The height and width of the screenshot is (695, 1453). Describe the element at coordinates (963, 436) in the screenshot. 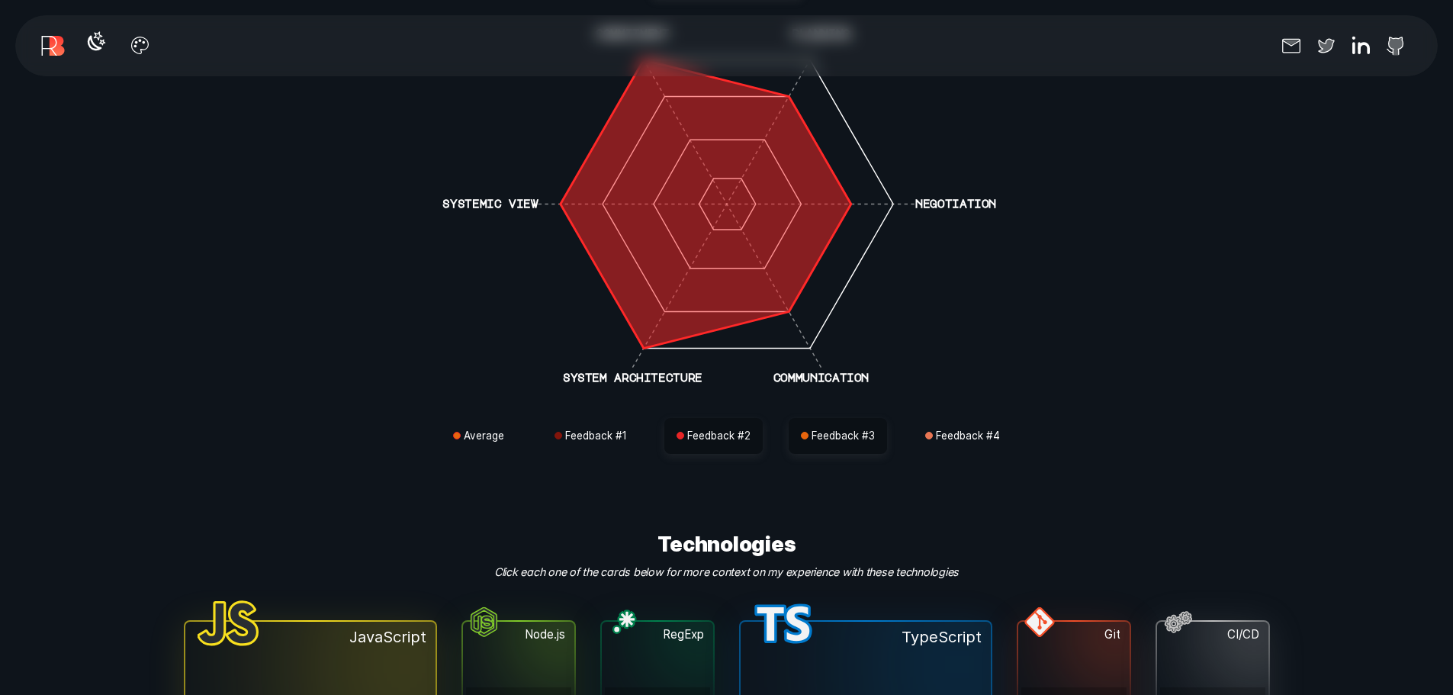

I see `button: Feedback #4` at that location.